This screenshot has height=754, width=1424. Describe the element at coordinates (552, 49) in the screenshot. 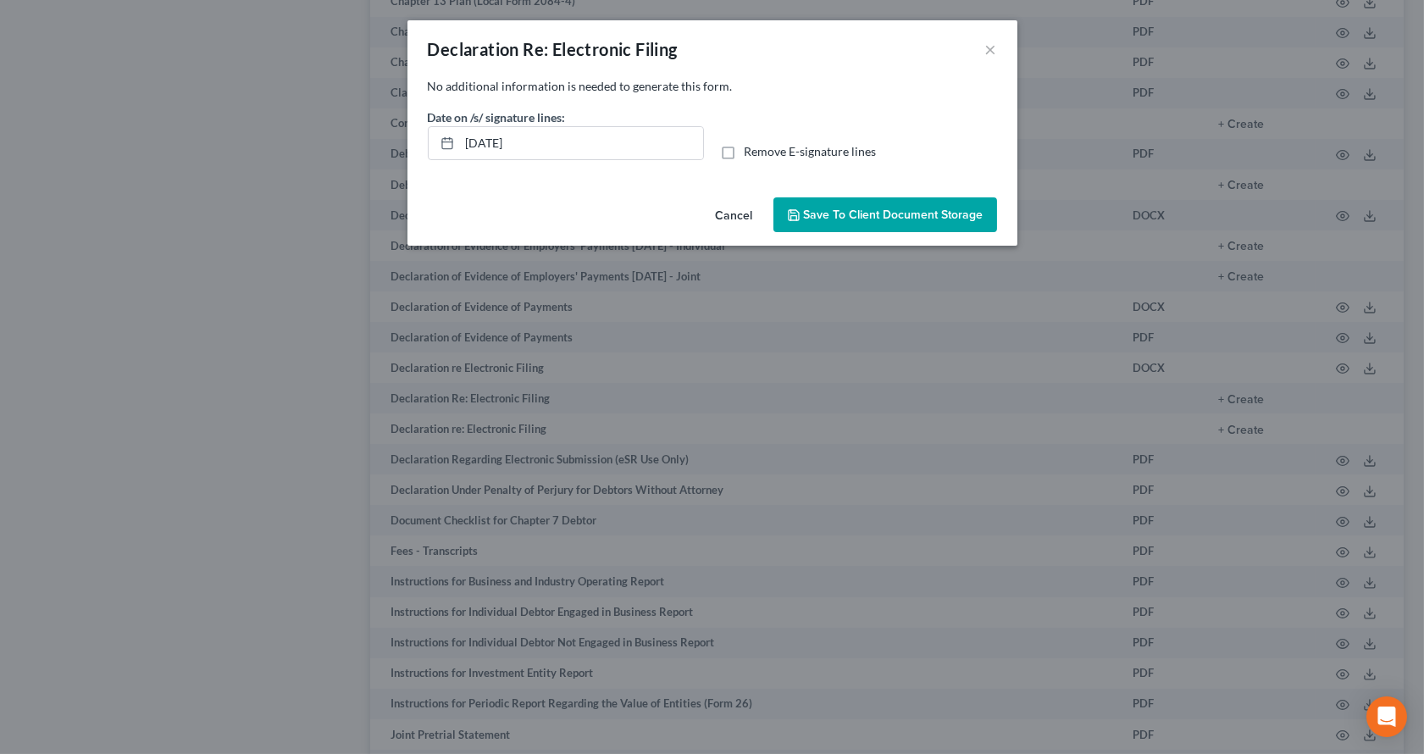

I see `div: Declaration Re: Electronic Filing` at that location.